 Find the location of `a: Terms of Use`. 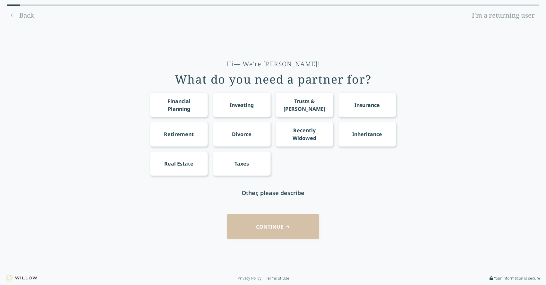

a: Terms of Use is located at coordinates (277, 279).